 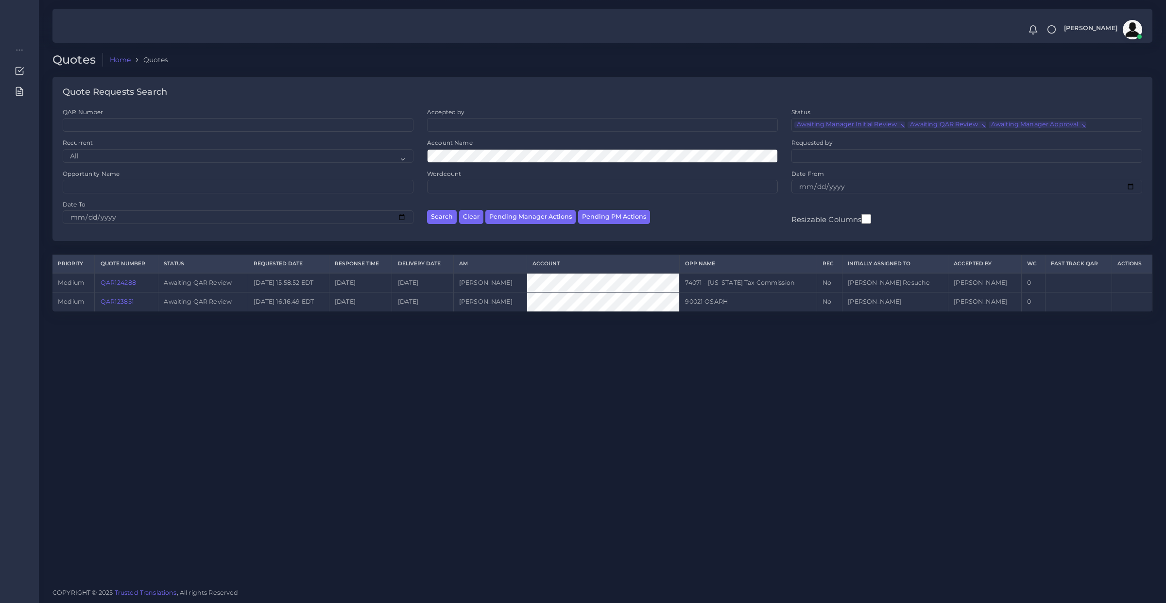 I want to click on h2: Quotes, so click(x=78, y=60).